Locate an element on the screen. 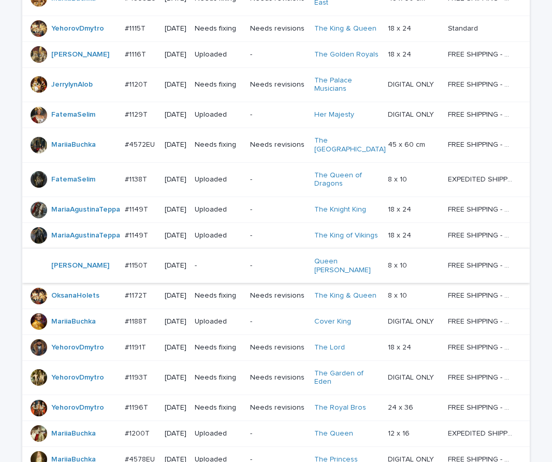  p: #4572EU is located at coordinates (141, 144).